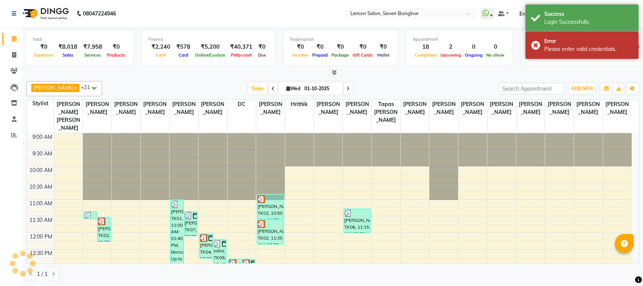 The width and height of the screenshot is (643, 286). I want to click on div: neha, TK09, 12:10 PM-01:10 PM, Root touch up (Inoa up to 1 inch) (₹1980), so click(220, 255).